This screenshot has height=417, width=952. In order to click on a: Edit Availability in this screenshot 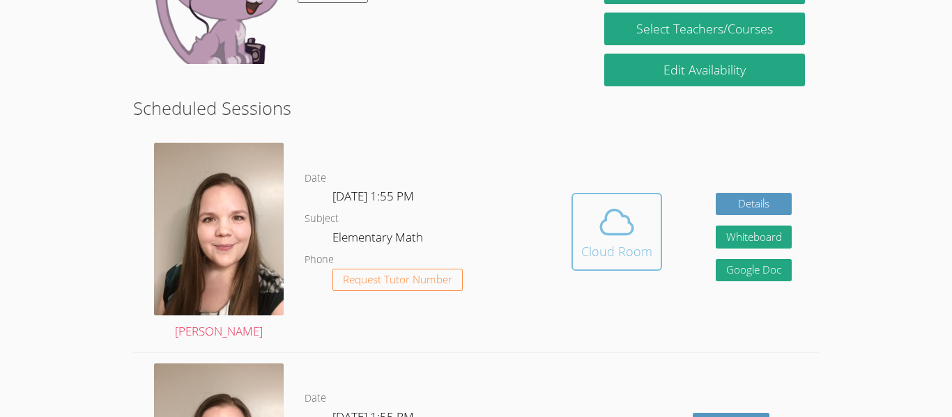, I will do `click(704, 70)`.